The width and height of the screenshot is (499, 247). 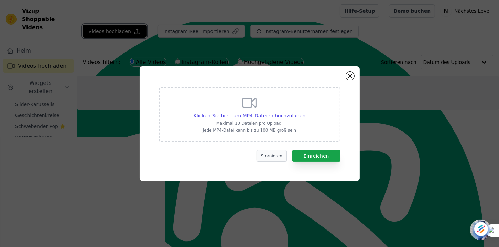 I want to click on font: Stornieren, so click(x=272, y=156).